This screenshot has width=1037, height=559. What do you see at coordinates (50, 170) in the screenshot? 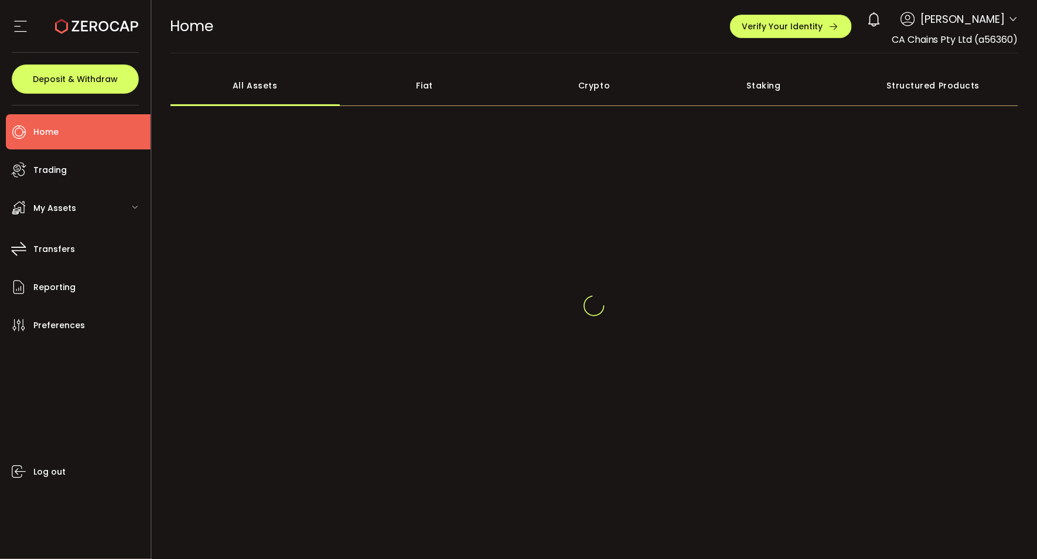
I see `span: Trading` at bounding box center [50, 170].